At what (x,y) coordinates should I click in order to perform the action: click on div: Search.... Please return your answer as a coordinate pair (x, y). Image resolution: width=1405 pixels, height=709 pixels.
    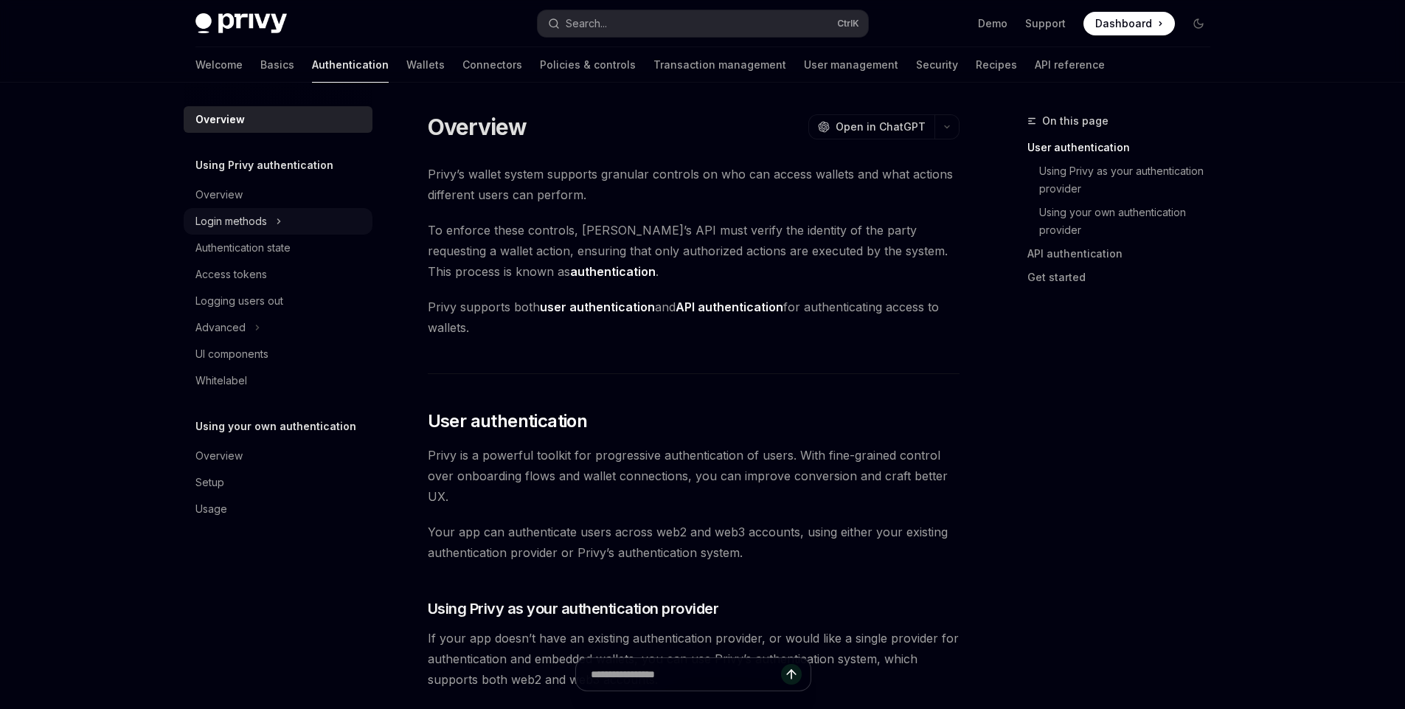
    Looking at the image, I should click on (586, 24).